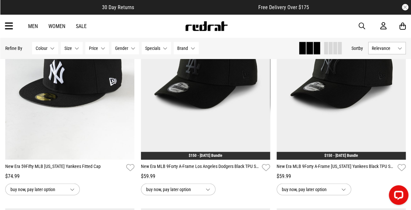 The image size is (411, 210). What do you see at coordinates (33, 26) in the screenshot?
I see `a: Men` at bounding box center [33, 26].